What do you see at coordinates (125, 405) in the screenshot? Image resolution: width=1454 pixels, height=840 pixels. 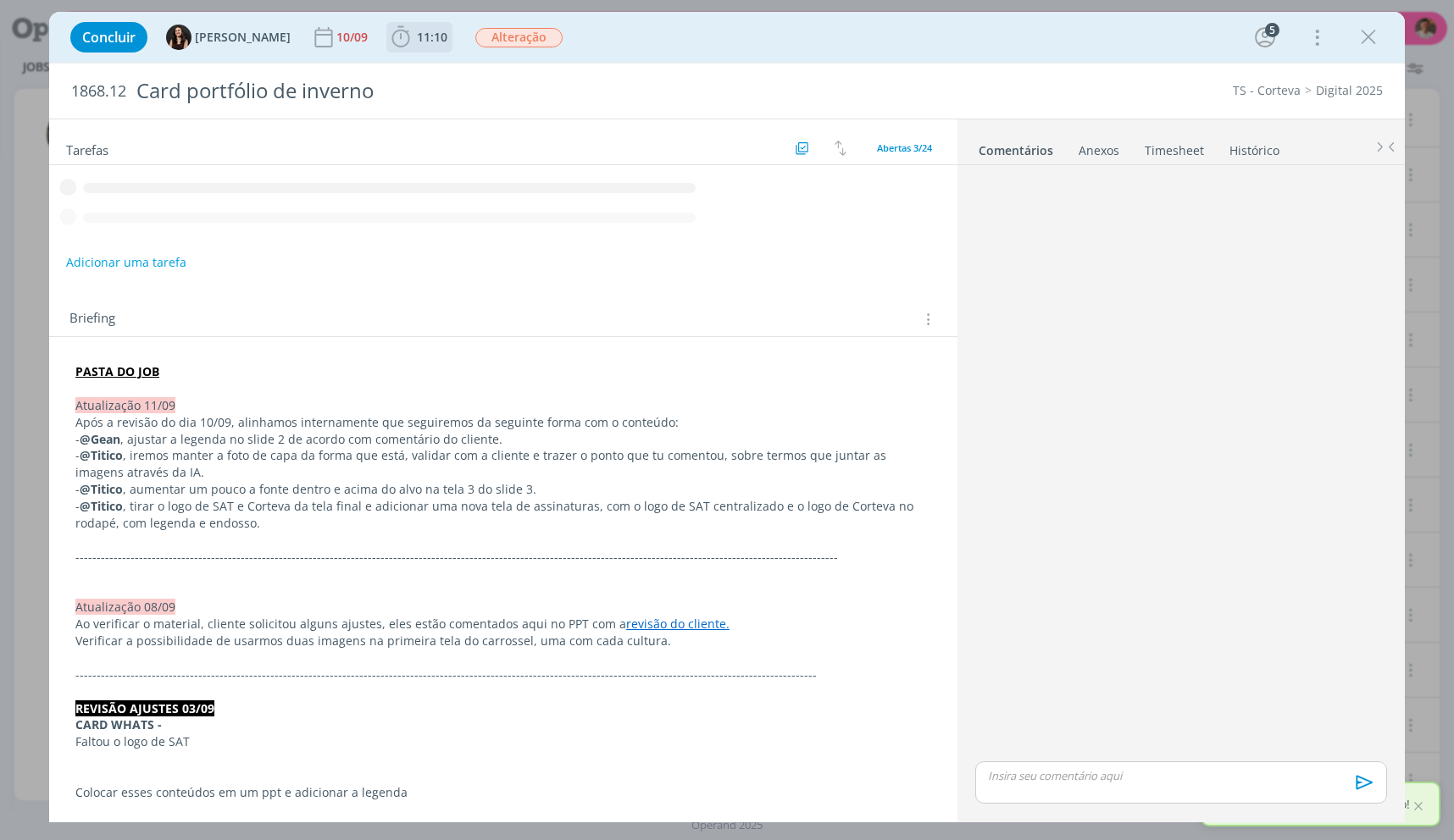 I see `span: Atualização 11/09` at bounding box center [125, 405].